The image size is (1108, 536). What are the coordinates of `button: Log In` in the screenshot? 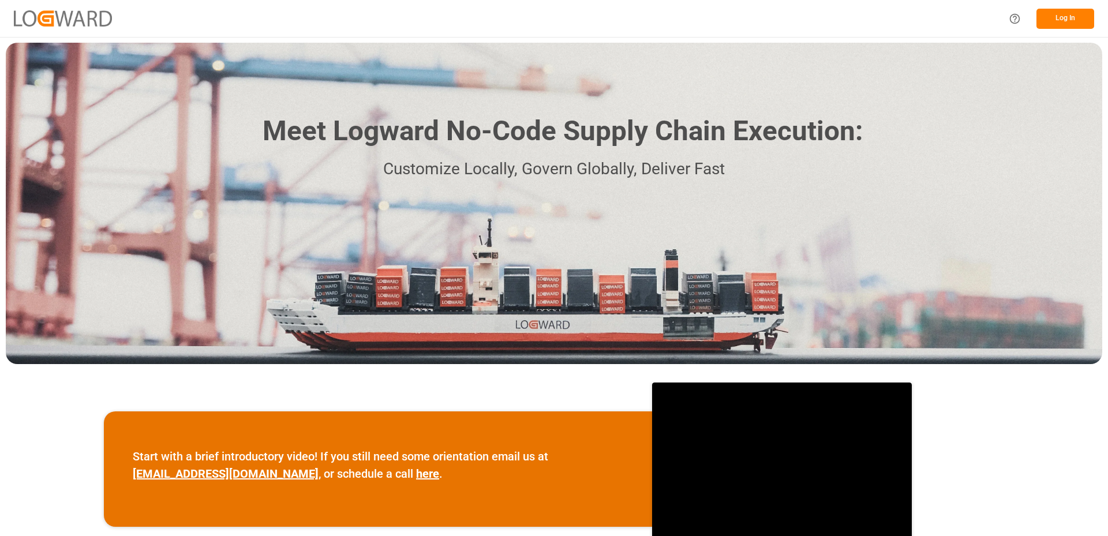 It's located at (1065, 18).